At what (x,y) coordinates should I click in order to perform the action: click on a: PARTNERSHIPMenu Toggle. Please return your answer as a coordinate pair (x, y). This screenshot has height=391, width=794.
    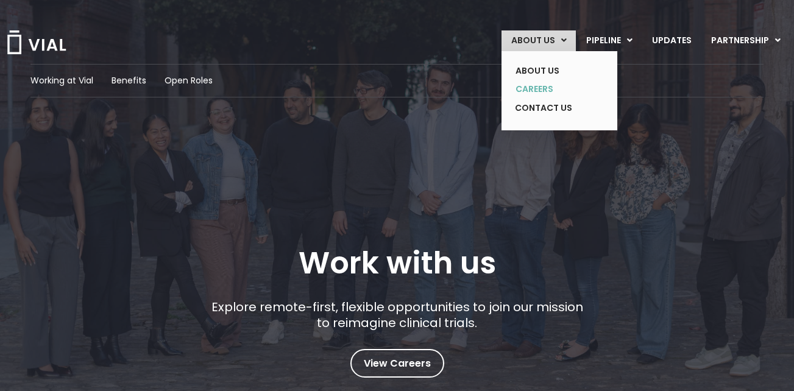
    Looking at the image, I should click on (746, 41).